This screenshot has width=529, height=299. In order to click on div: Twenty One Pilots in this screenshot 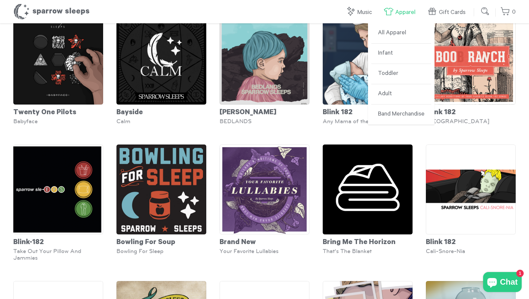, I will do `click(58, 111)`.